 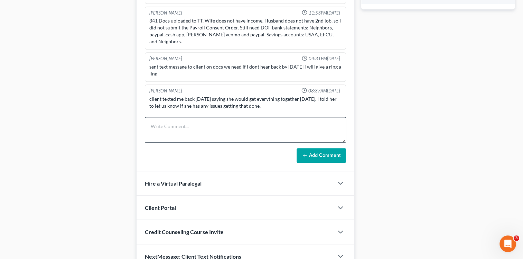 I want to click on span: Credit Counseling Course Invite, so click(x=184, y=231).